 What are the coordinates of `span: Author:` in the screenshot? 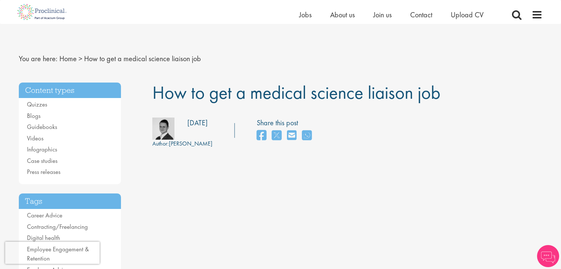 It's located at (161, 144).